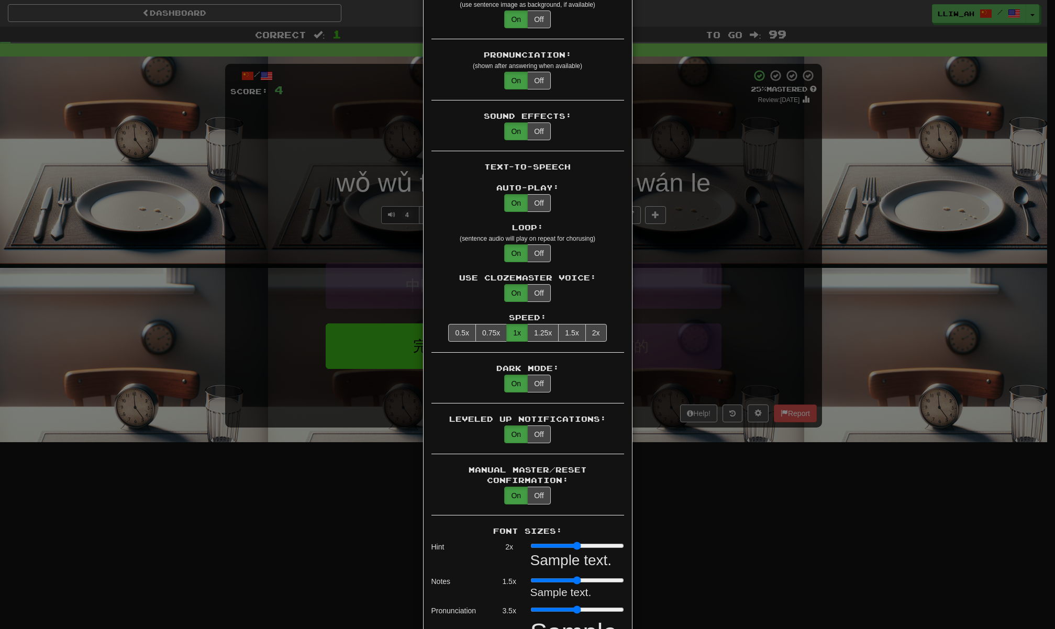  Describe the element at coordinates (528, 278) in the screenshot. I see `div: Use Clozemaster Voice:` at that location.